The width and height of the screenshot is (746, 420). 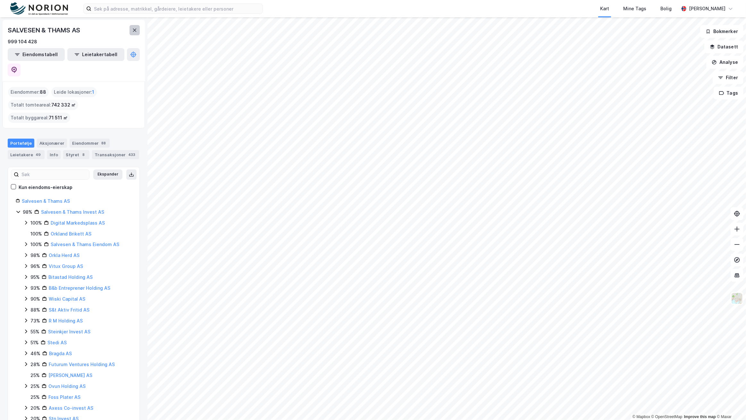 I want to click on div: 999 104 428, so click(x=22, y=42).